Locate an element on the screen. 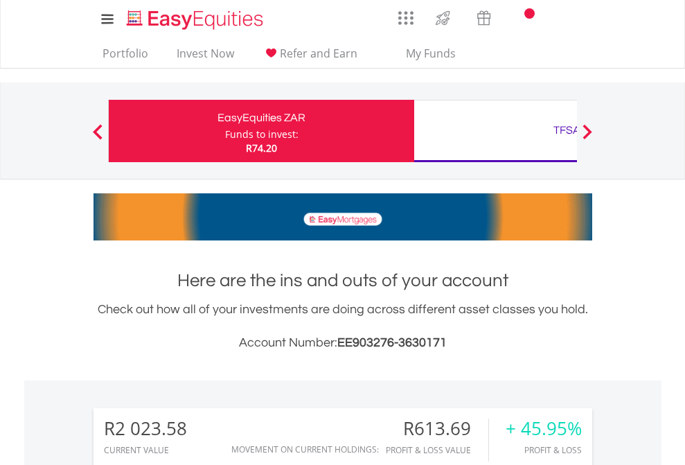  span: R74.20 is located at coordinates (261, 147).